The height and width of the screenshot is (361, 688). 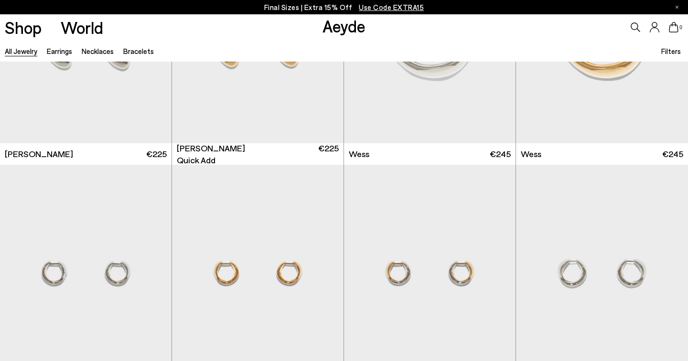 I want to click on a: Necklaces, so click(x=98, y=51).